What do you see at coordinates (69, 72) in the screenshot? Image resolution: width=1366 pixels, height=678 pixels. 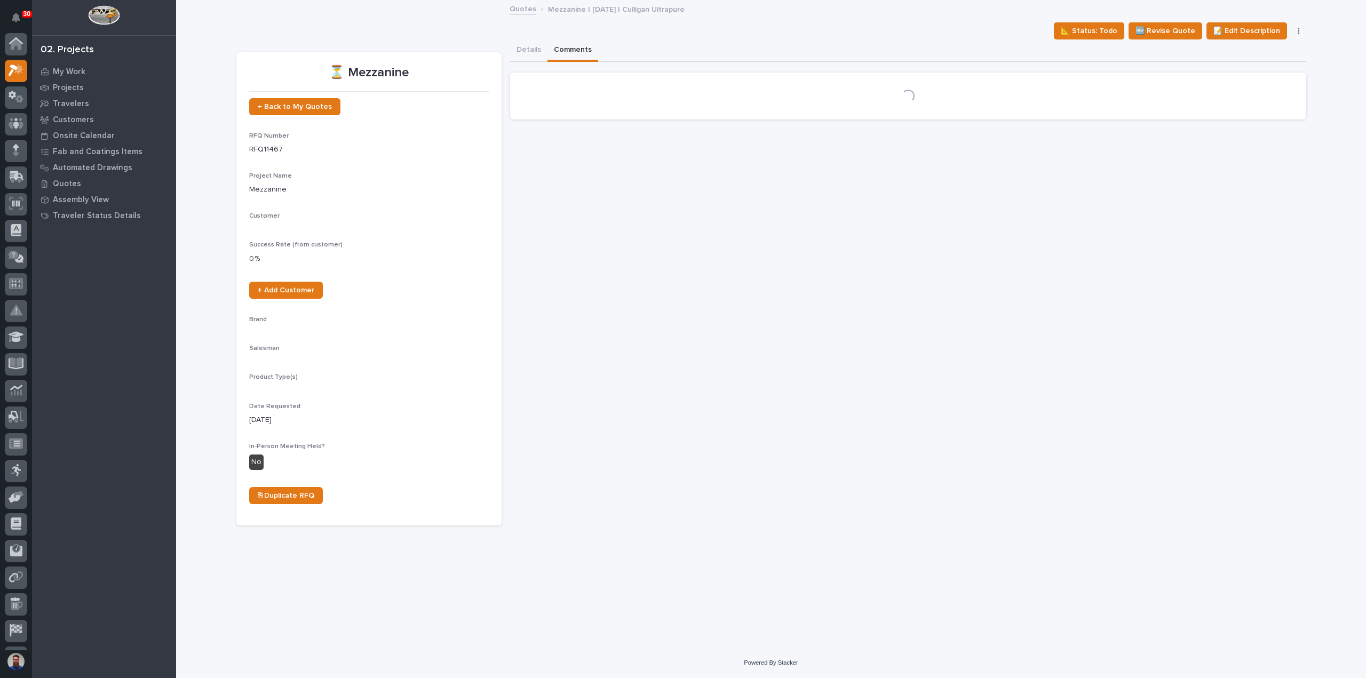 I see `p: My Work` at bounding box center [69, 72].